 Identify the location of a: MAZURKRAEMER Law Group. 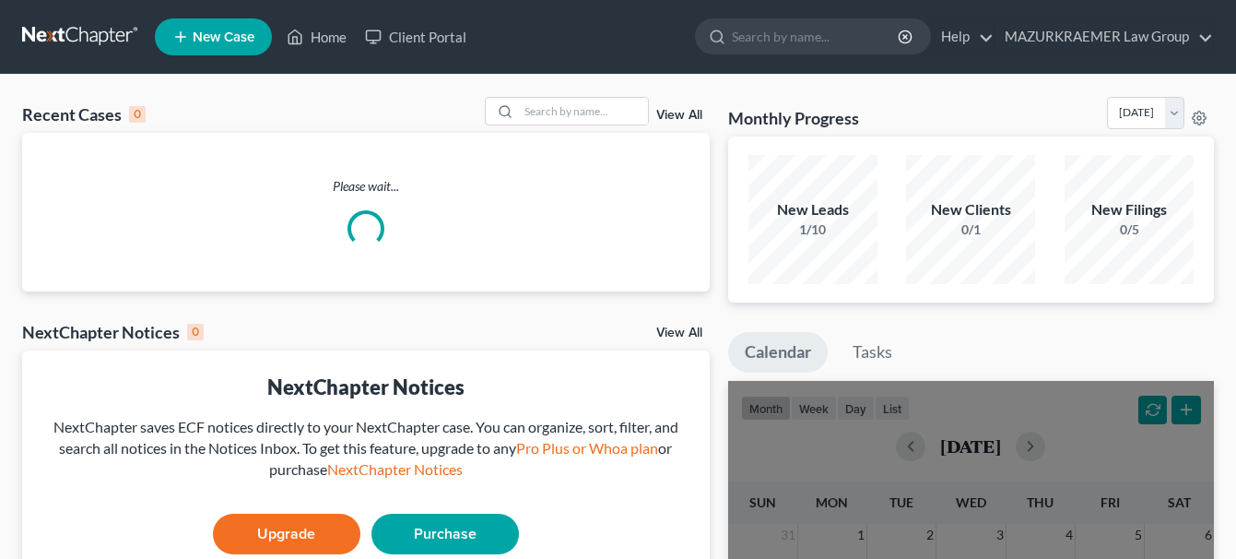
(1104, 37).